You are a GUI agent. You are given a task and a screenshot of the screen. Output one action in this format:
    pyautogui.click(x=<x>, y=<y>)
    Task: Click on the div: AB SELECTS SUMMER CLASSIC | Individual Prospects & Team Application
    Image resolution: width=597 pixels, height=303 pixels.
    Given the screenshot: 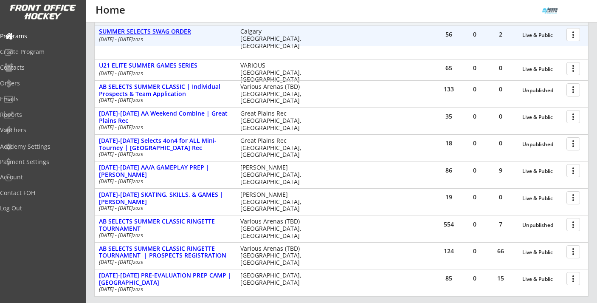 What is the action you would take?
    pyautogui.click(x=165, y=90)
    